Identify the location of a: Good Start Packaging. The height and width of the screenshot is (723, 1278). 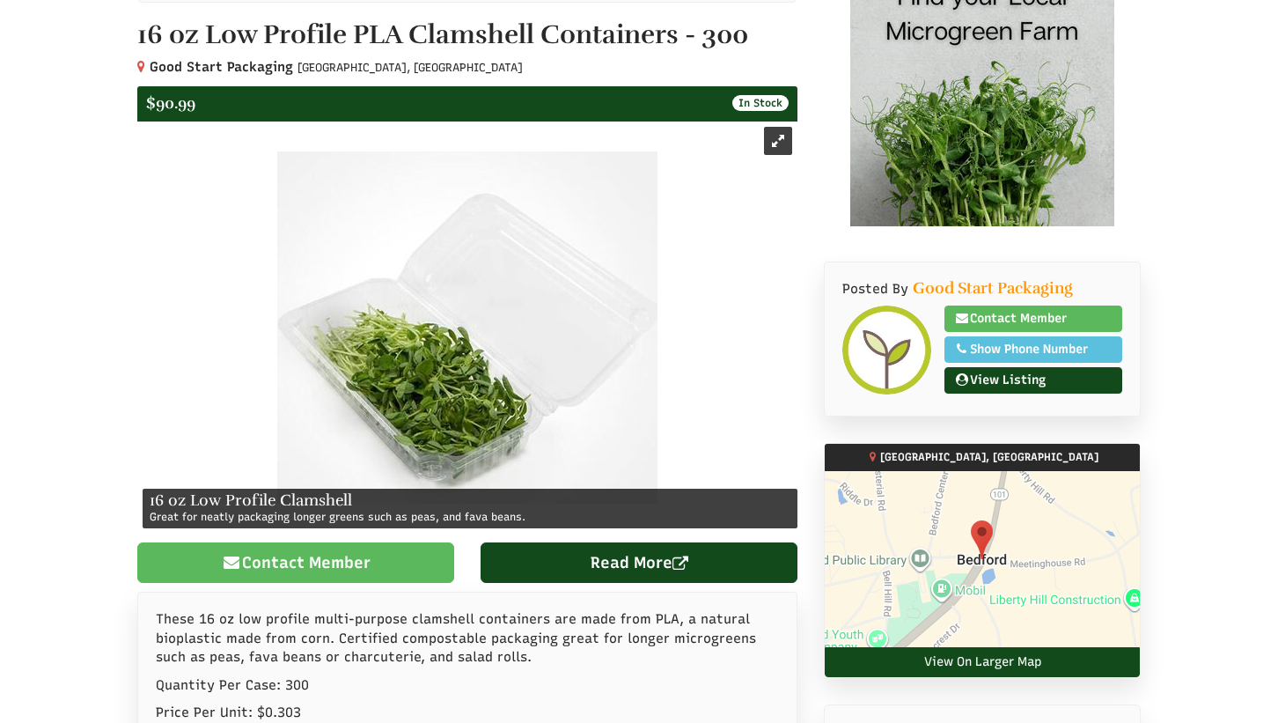
(993, 288).